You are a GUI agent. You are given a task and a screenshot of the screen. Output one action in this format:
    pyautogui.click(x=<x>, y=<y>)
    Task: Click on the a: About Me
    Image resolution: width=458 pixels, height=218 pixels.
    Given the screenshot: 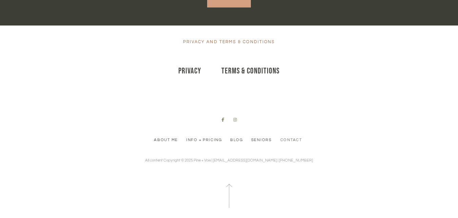 What is the action you would take?
    pyautogui.click(x=166, y=140)
    